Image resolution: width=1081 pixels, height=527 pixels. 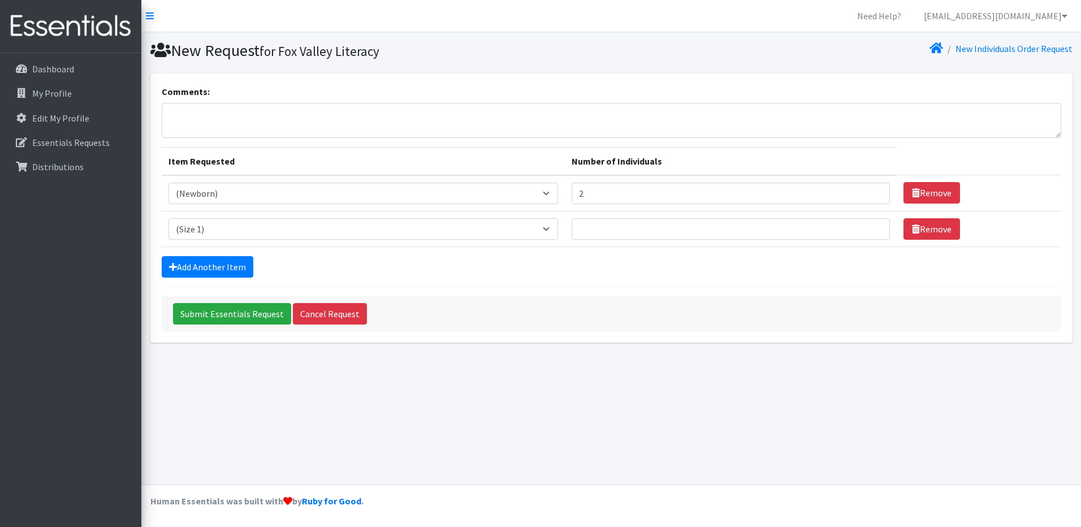 What do you see at coordinates (71, 167) in the screenshot?
I see `a: Distributions` at bounding box center [71, 167].